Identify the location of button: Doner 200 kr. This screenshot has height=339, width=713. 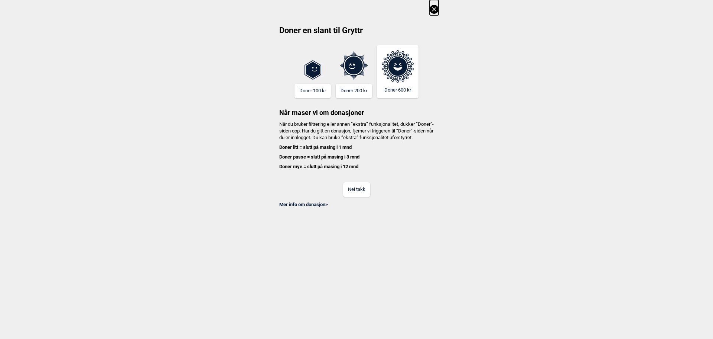
(354, 91).